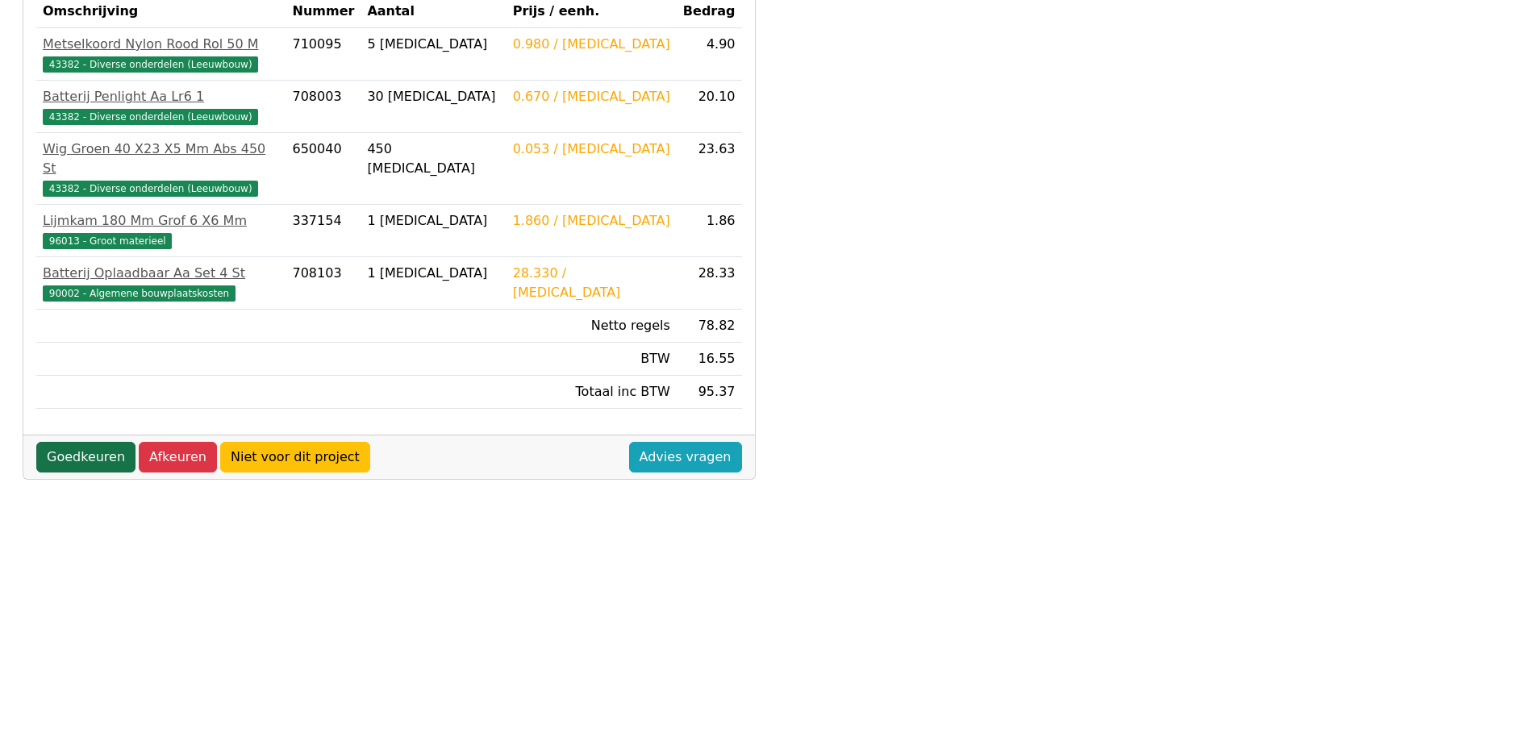  Describe the element at coordinates (709, 169) in the screenshot. I see `td: 23.63` at that location.